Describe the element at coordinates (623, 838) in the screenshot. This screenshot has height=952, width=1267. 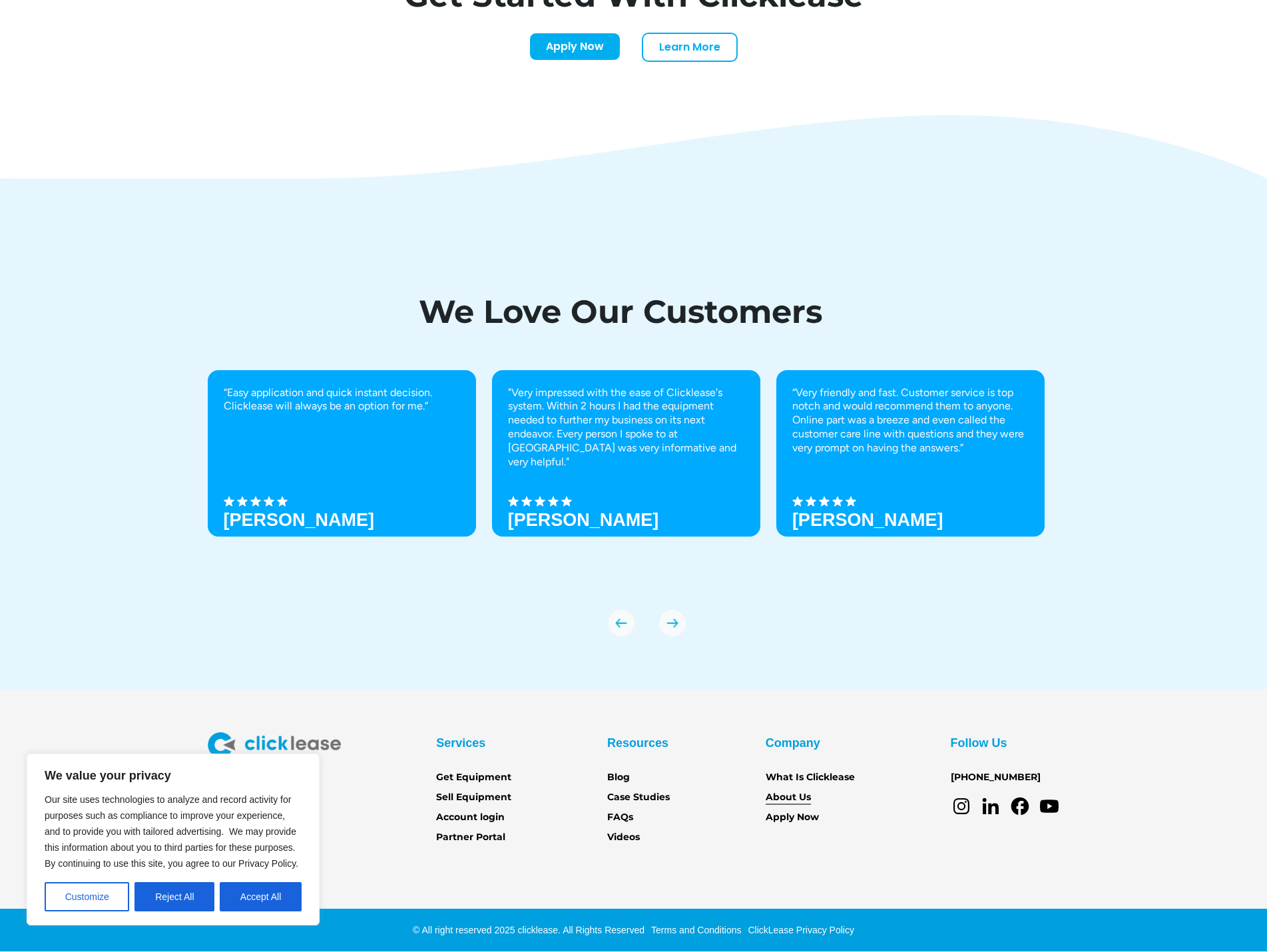
I see `a: Videos` at that location.